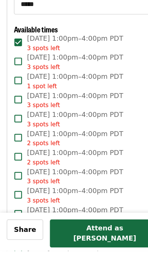 The image size is (148, 253). What do you see at coordinates (29, 24) in the screenshot?
I see `label: ZIP code` at bounding box center [29, 24].